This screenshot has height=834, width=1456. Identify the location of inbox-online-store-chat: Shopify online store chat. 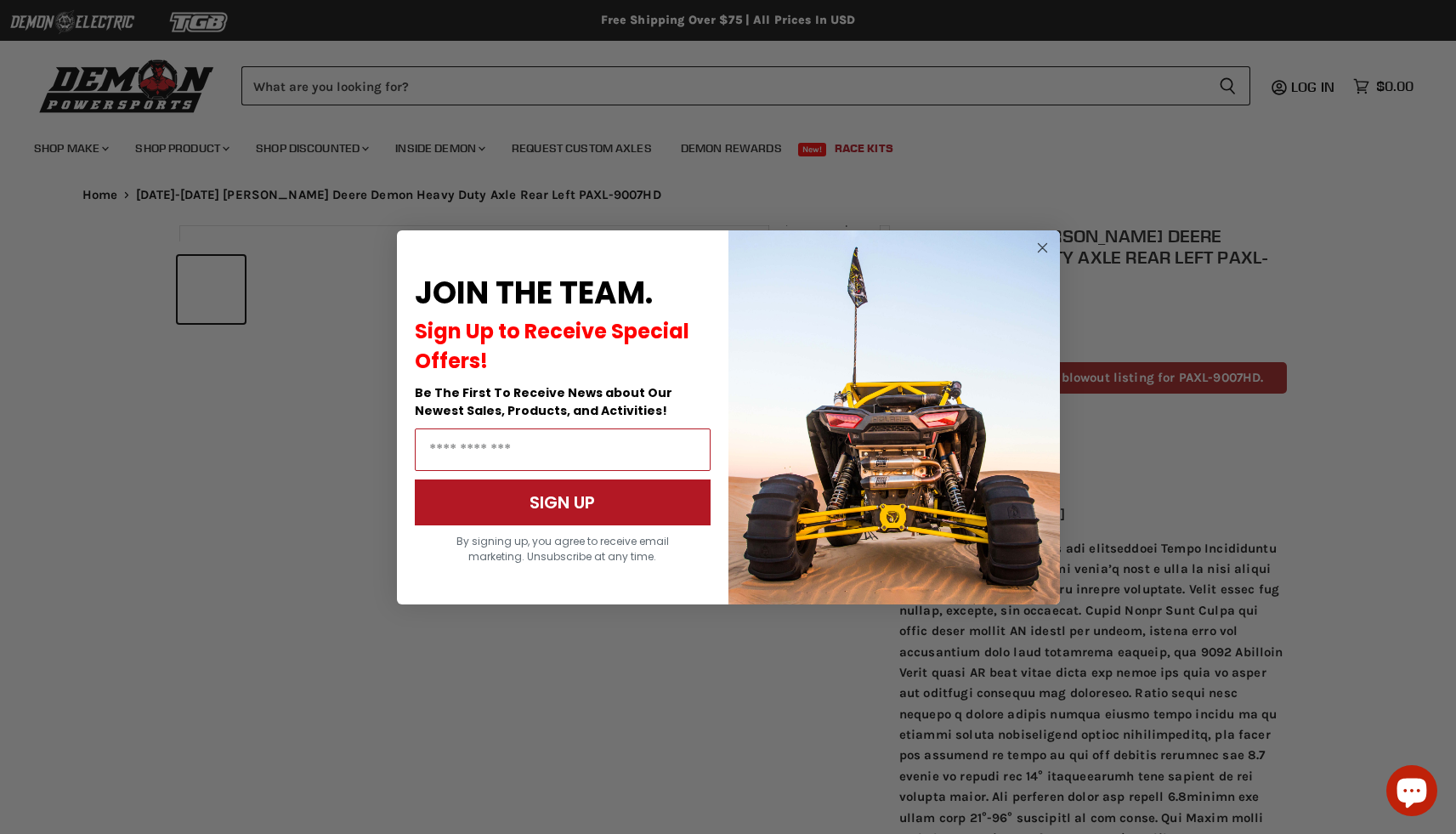
(1412, 793).